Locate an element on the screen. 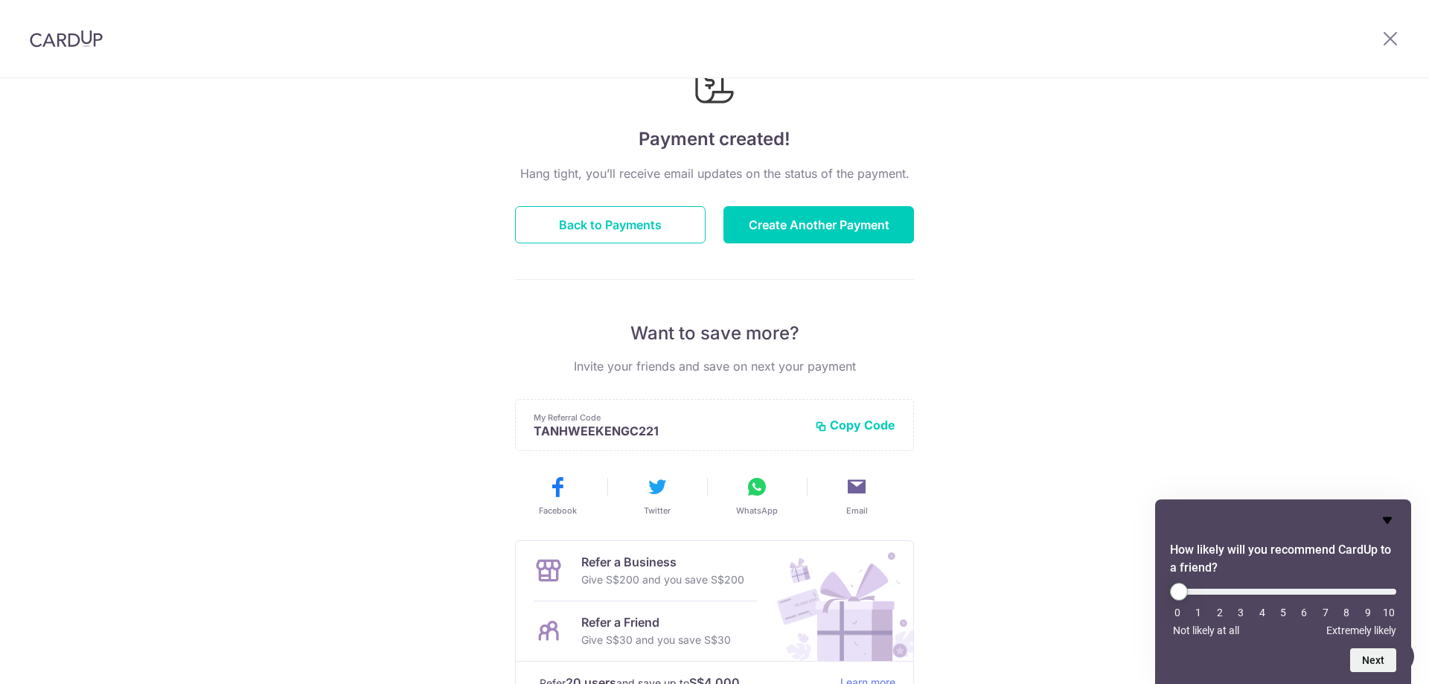  p: Refer a Friend is located at coordinates (656, 622).